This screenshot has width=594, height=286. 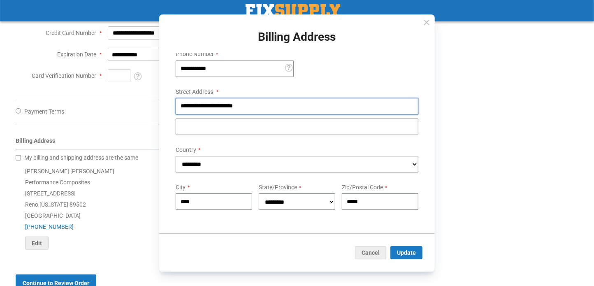 What do you see at coordinates (64, 76) in the screenshot?
I see `span: Card Verification Number` at bounding box center [64, 76].